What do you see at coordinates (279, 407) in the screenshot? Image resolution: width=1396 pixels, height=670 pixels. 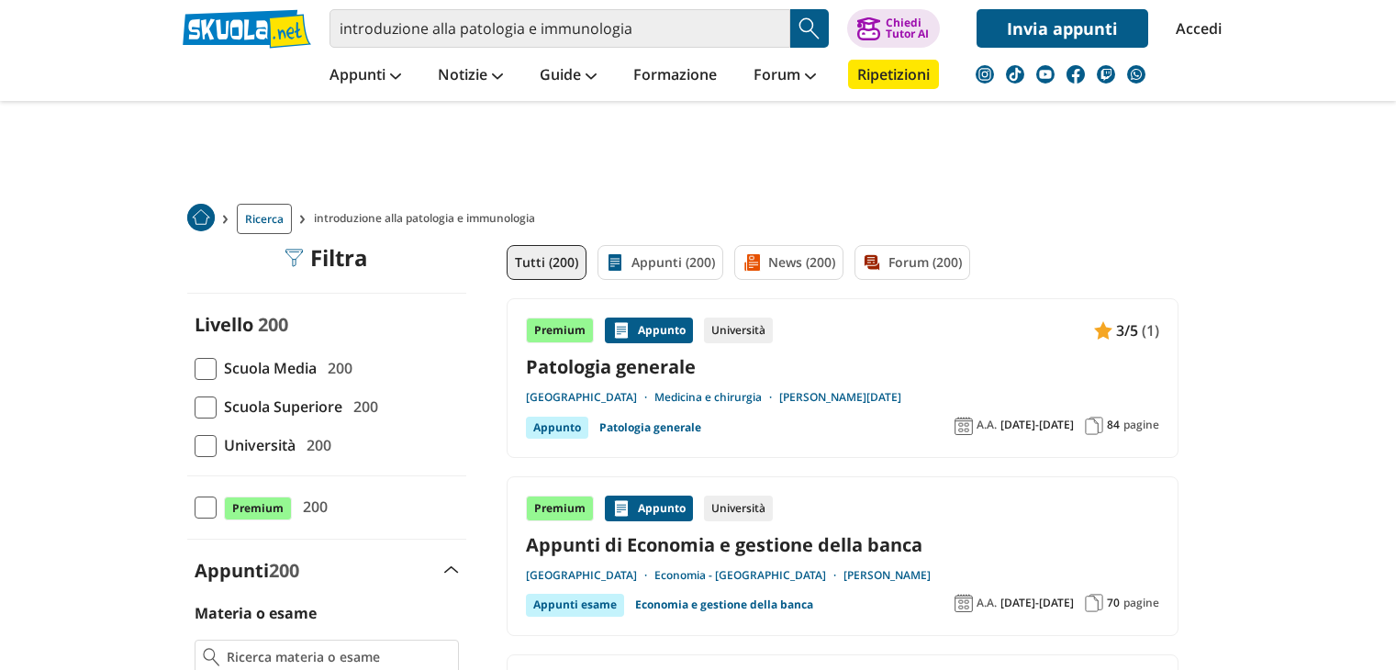 I see `span: Scuola Superiore` at bounding box center [279, 407].